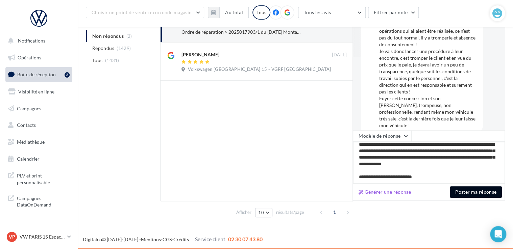 The height and width of the screenshot is (249, 513). Describe the element at coordinates (264, 213) in the screenshot. I see `button: 10` at that location.